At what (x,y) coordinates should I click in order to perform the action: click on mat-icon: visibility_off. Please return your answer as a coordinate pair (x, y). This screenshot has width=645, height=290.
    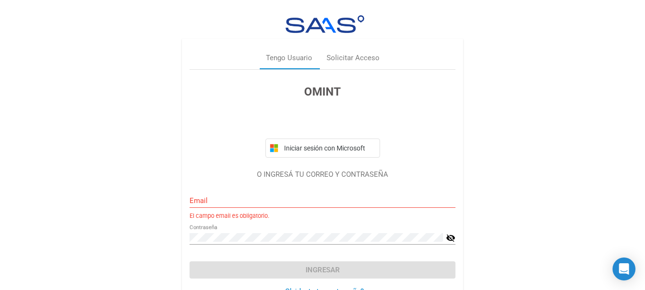
    Looking at the image, I should click on (451, 238).